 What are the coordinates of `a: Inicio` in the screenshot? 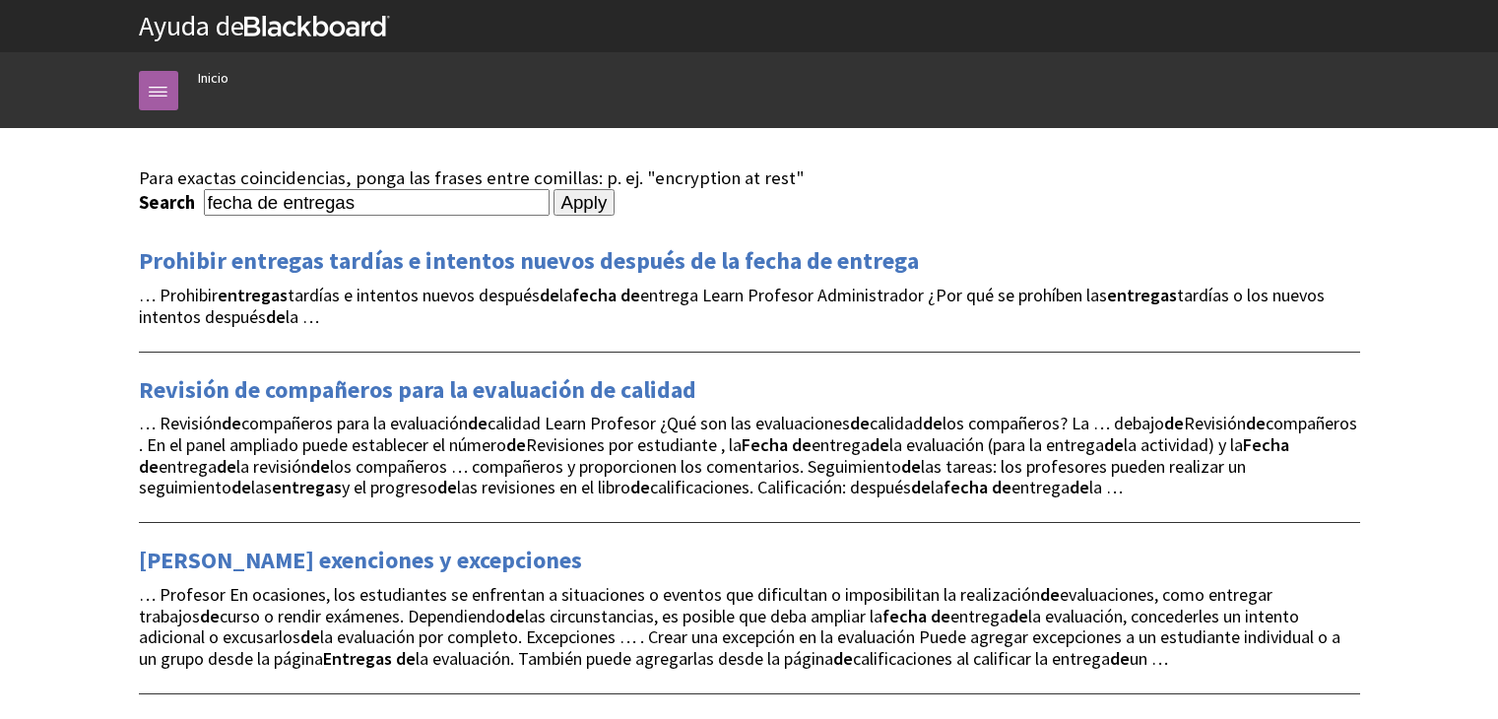 It's located at (213, 78).